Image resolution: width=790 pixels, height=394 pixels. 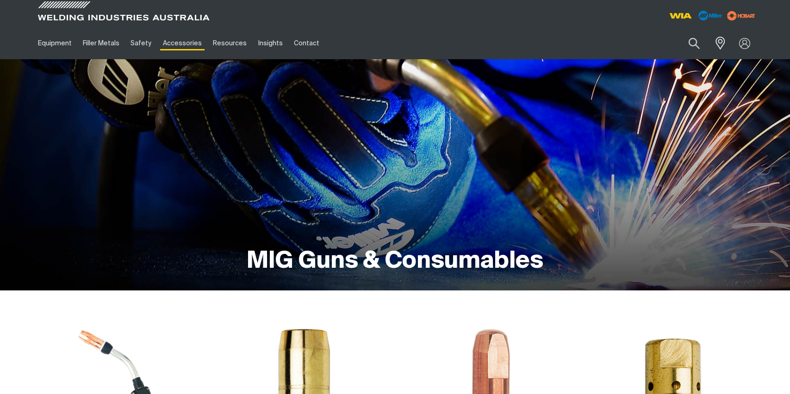 I want to click on input: Product name or item number..., so click(x=688, y=43).